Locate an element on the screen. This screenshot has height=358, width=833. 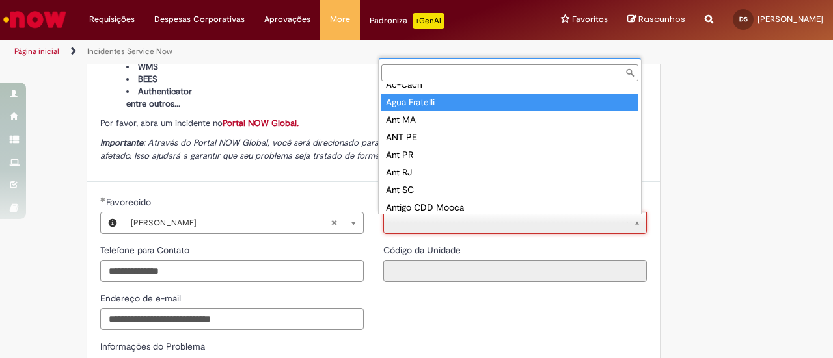
ul: Local onde deseja ser atendido is located at coordinates (509, 149).